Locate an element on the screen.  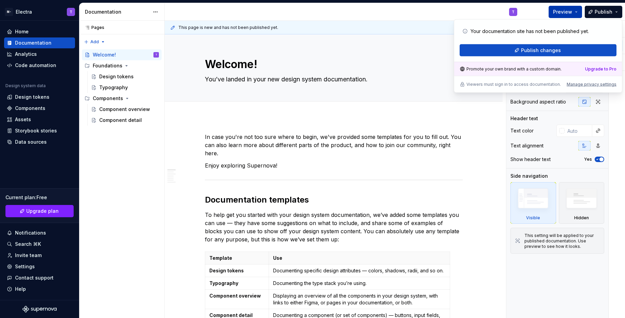
button: Upgrade to Pro is located at coordinates (600, 69).